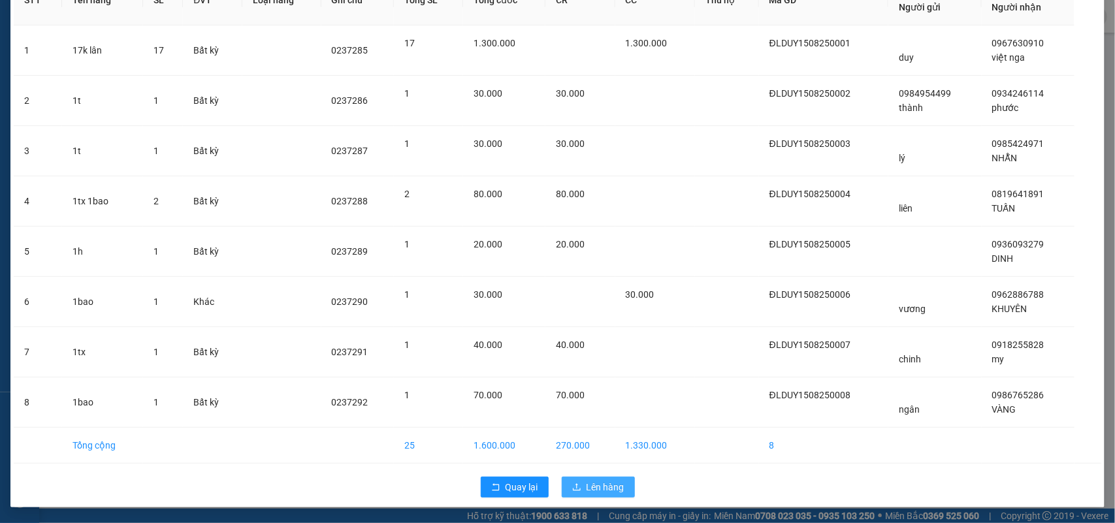  I want to click on span: rollback, so click(496, 488).